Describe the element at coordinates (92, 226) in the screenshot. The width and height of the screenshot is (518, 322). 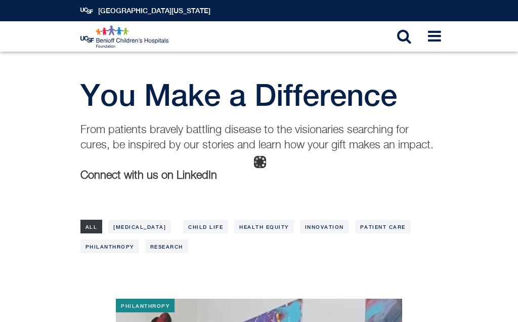
I see `a: All` at that location.